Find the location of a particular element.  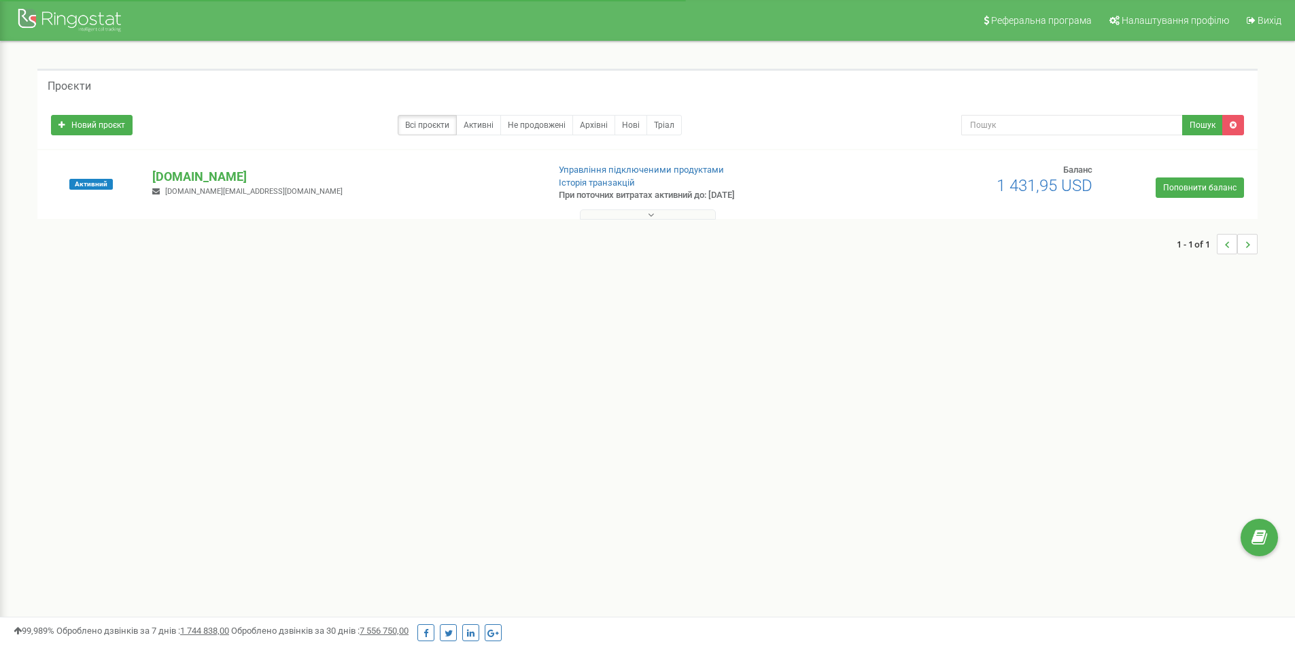

span: Налаштування профілю is located at coordinates (1175, 20).